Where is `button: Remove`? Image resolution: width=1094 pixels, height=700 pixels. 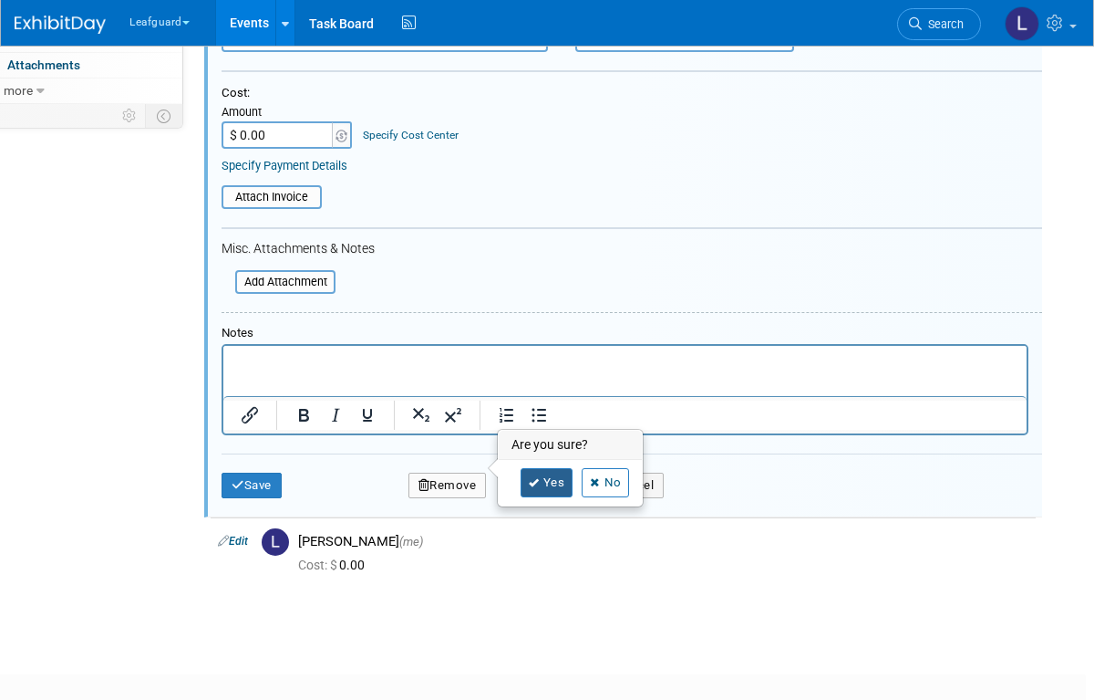
button: Remove is located at coordinates (448, 485).